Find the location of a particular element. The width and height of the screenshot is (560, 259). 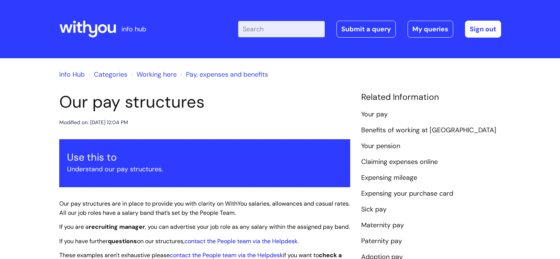

h1: Our pay structures is located at coordinates (205, 102).